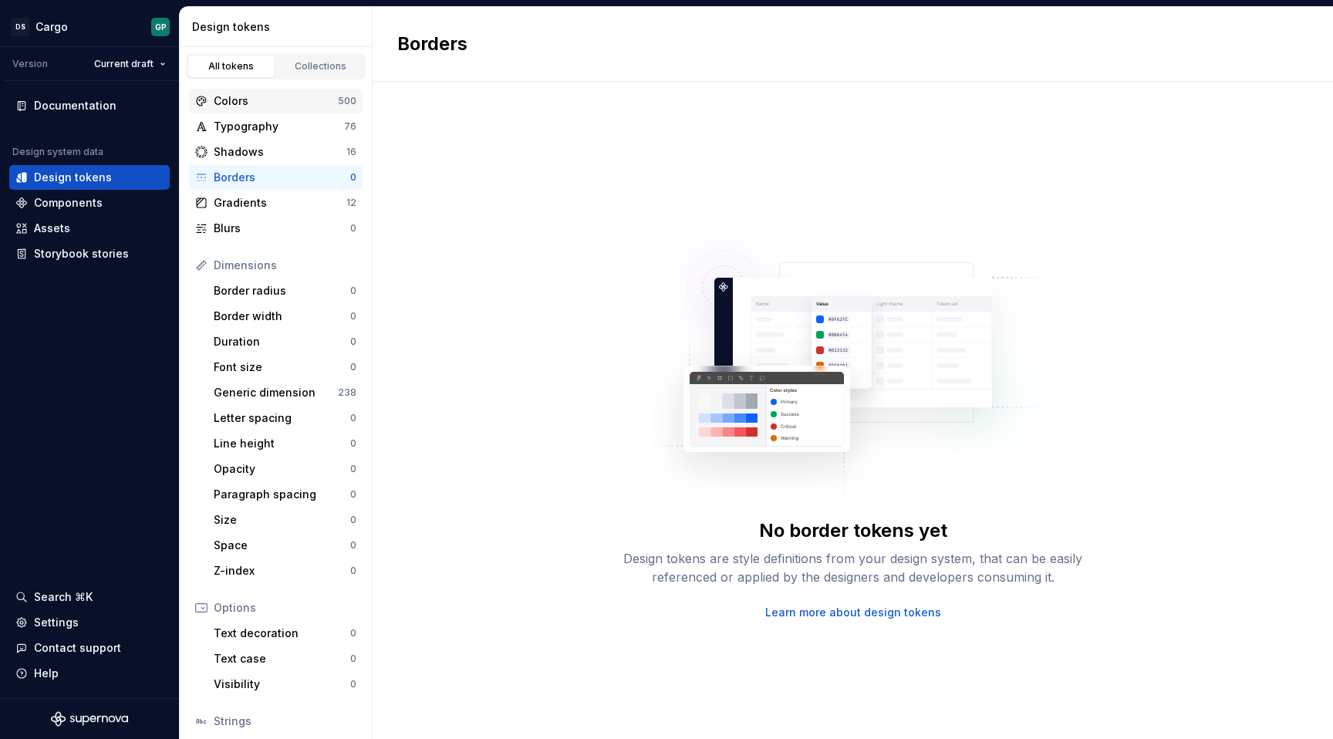  Describe the element at coordinates (282, 469) in the screenshot. I see `div: Opacity` at that location.